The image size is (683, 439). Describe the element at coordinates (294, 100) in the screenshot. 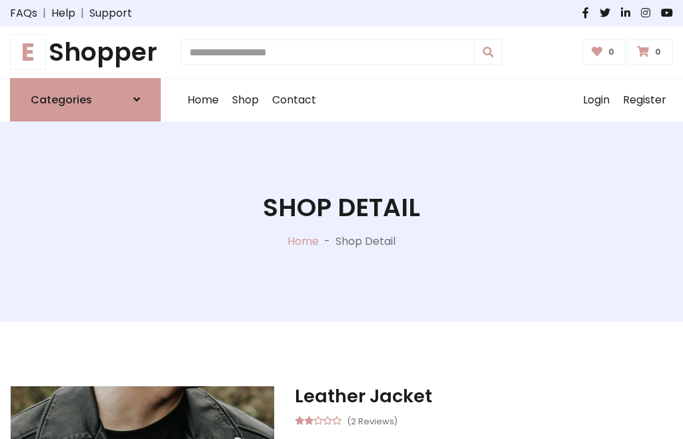

I see `a: Contact` at that location.